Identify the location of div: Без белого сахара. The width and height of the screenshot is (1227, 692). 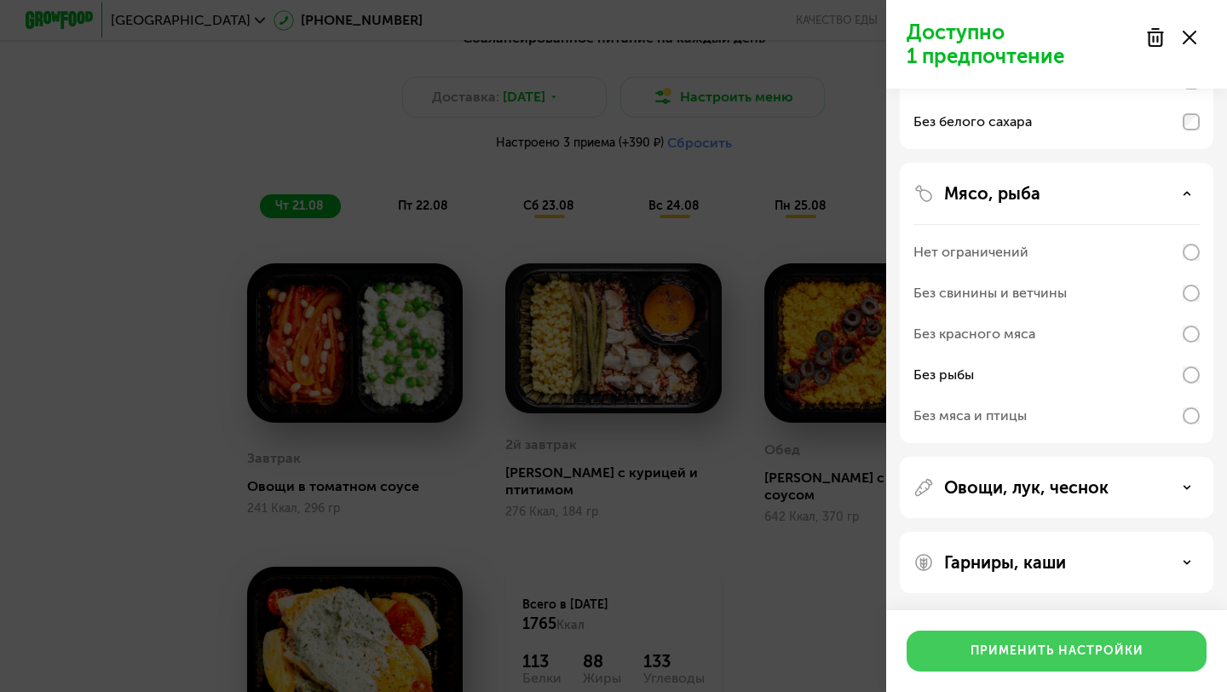
(972, 122).